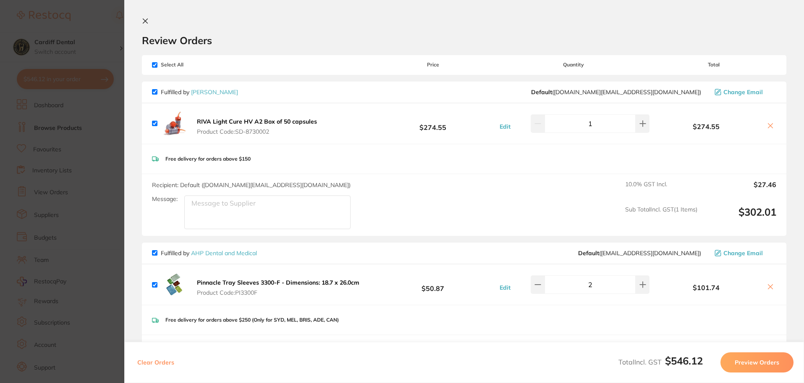  What do you see at coordinates (661, 217) in the screenshot?
I see `span: Sub Total Incl. GST ( 1 Items)` at bounding box center [661, 217].